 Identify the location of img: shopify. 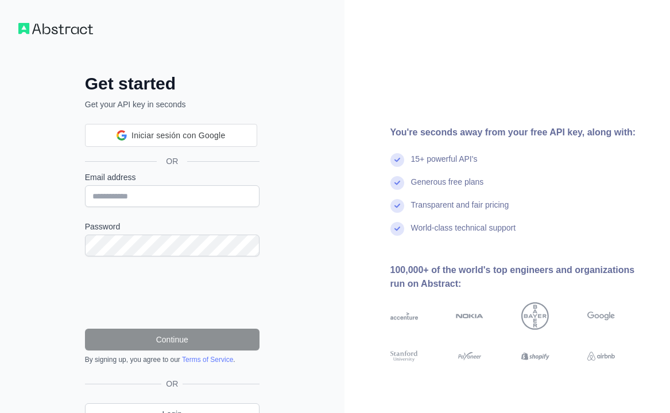
(535, 356).